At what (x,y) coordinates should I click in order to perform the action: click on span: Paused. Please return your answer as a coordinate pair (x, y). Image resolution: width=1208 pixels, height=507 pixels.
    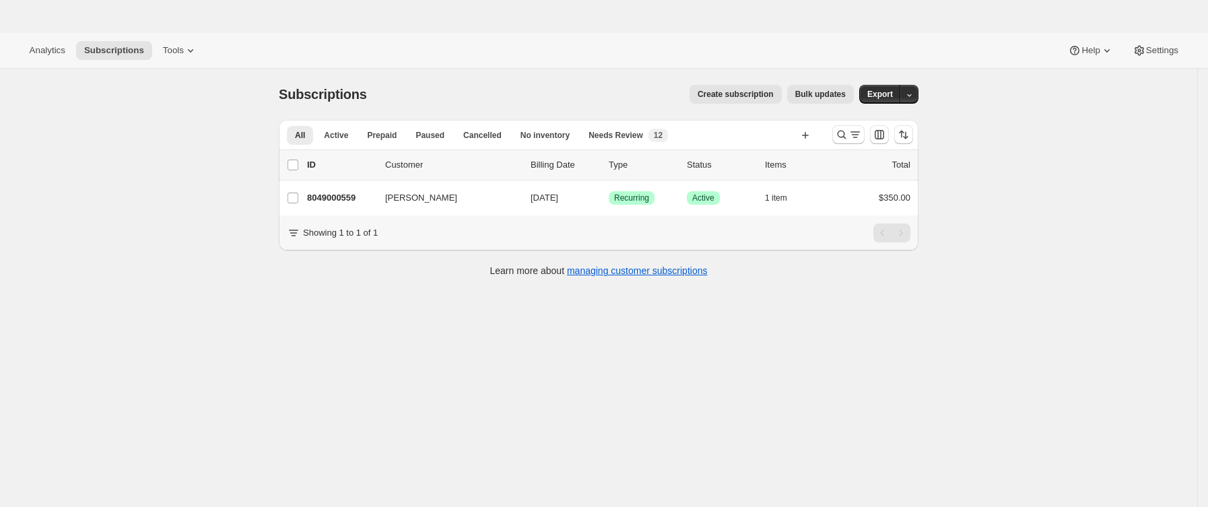
    Looking at the image, I should click on (429, 135).